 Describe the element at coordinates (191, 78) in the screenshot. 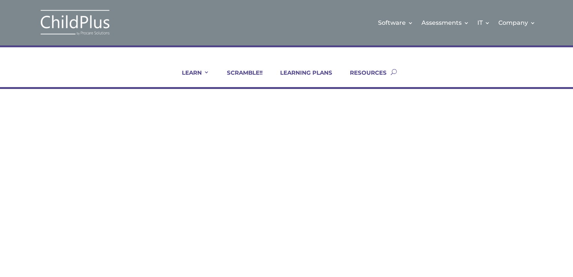

I see `a: LEARN` at that location.